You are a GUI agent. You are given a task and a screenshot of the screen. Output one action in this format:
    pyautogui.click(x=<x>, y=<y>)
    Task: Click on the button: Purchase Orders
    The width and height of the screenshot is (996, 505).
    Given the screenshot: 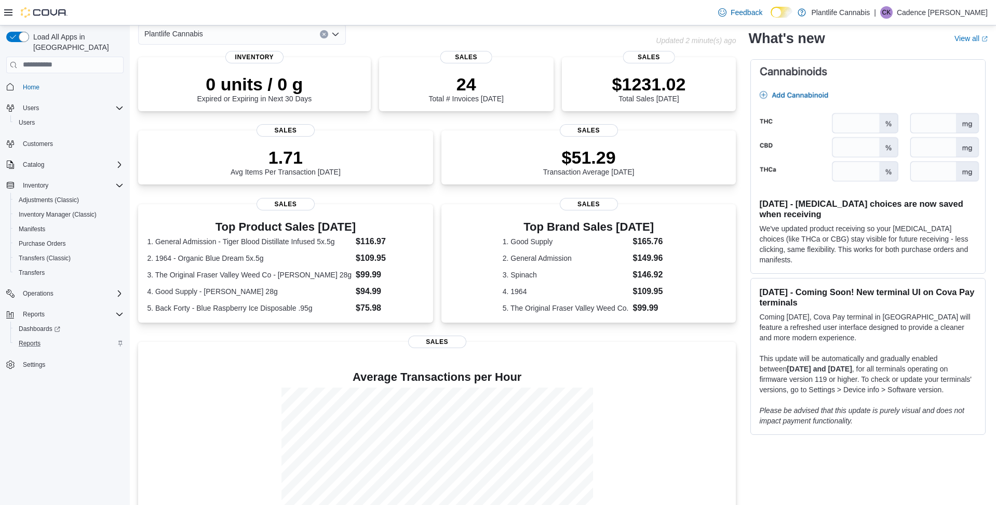 What is the action you would take?
    pyautogui.click(x=69, y=244)
    